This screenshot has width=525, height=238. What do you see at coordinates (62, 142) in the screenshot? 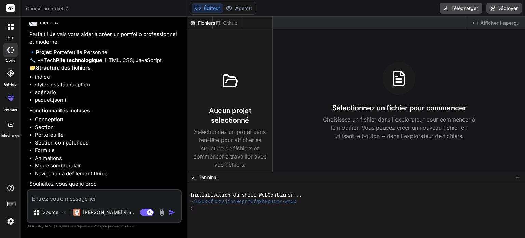
I see `font: Section compétences` at bounding box center [62, 142].